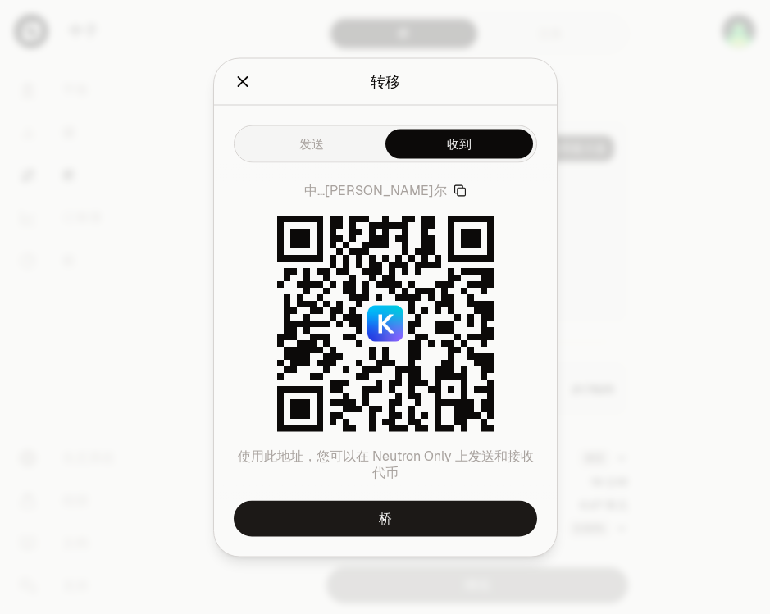 This screenshot has width=770, height=614. I want to click on div: 转移, so click(385, 81).